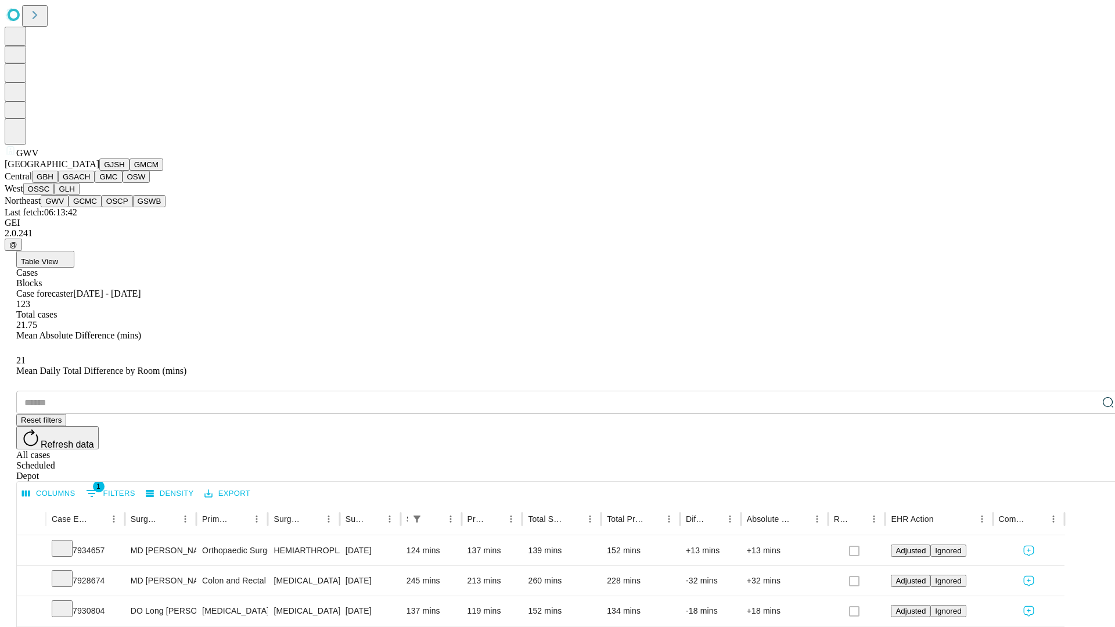  I want to click on button: GCMC, so click(85, 201).